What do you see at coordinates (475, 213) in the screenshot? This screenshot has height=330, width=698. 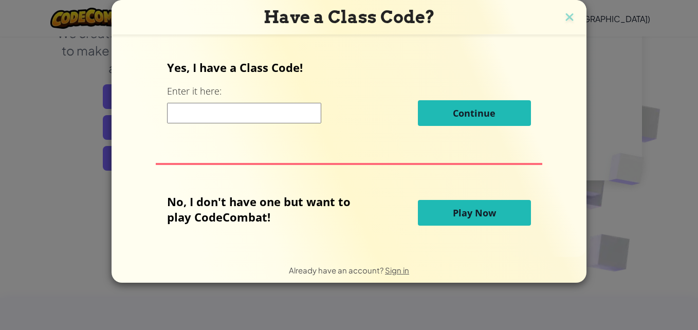 I see `button: Play Now` at bounding box center [475, 213].